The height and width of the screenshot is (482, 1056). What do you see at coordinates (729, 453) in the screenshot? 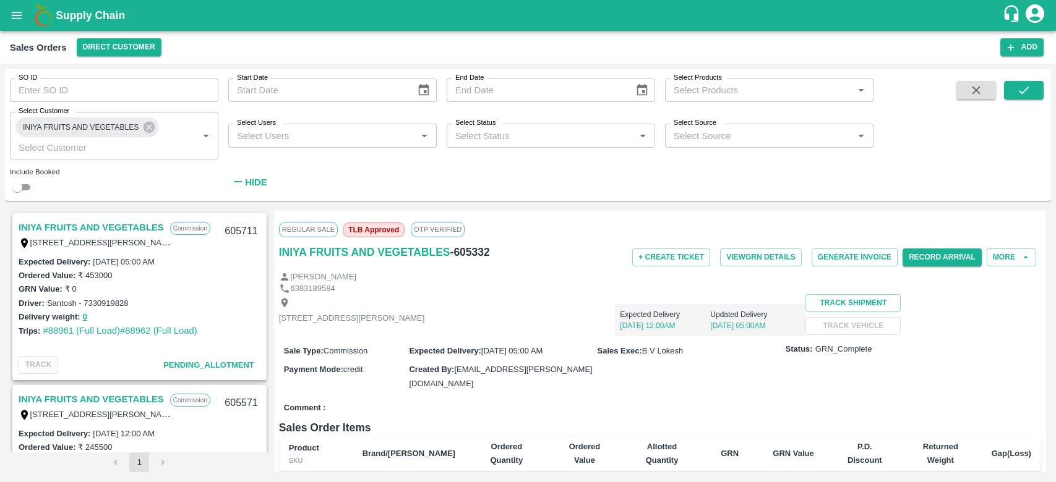
I see `b: GRN` at bounding box center [729, 453].